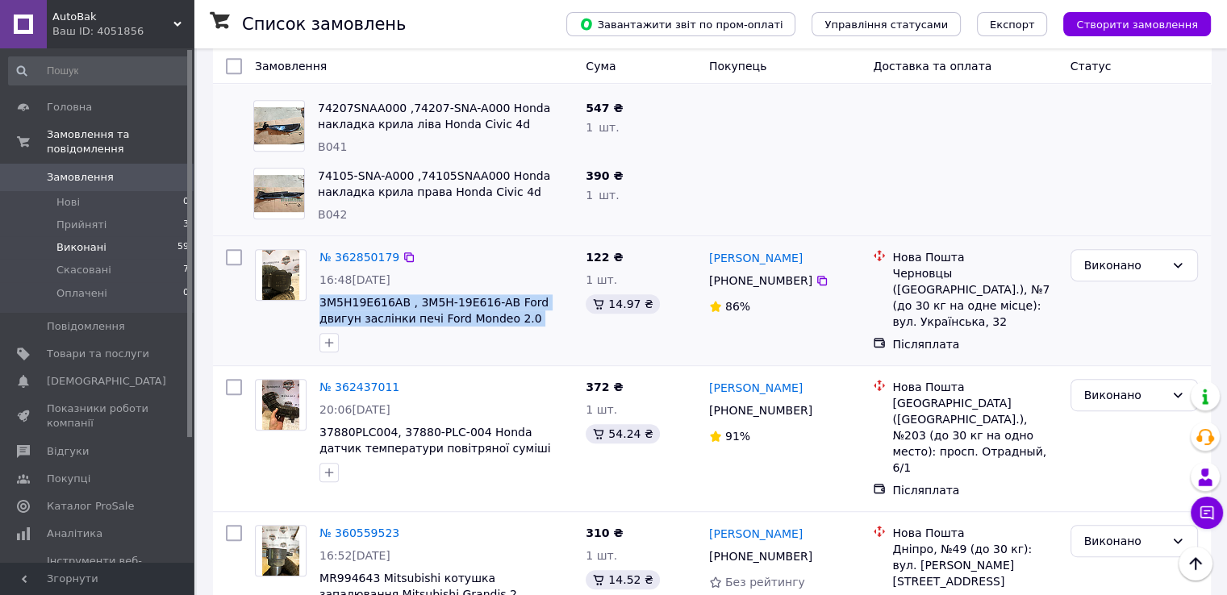 Image resolution: width=1227 pixels, height=595 pixels. I want to click on span: 547 ₴, so click(604, 108).